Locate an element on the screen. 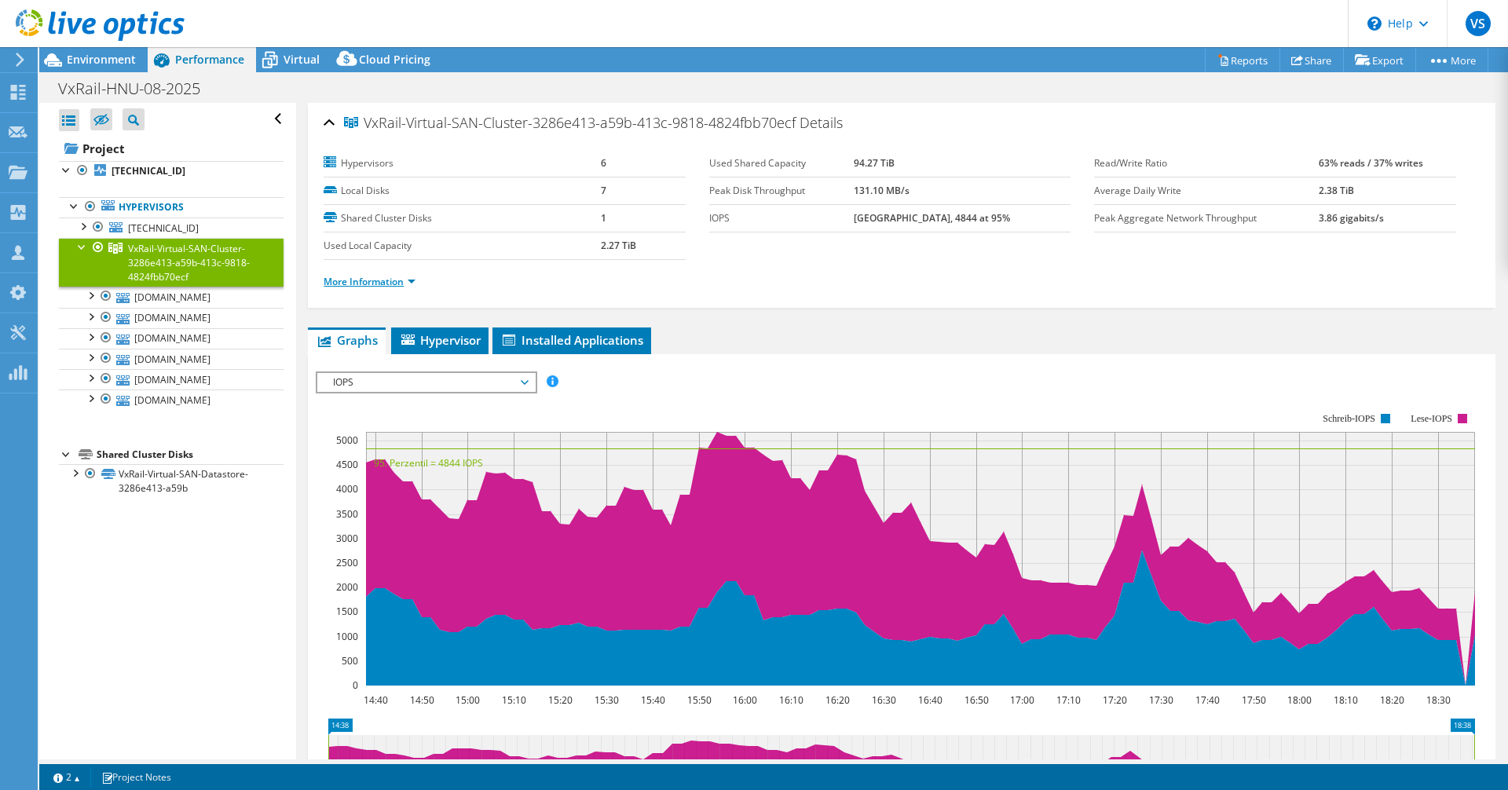 The width and height of the screenshot is (1508, 790). span: VS is located at coordinates (1478, 24).